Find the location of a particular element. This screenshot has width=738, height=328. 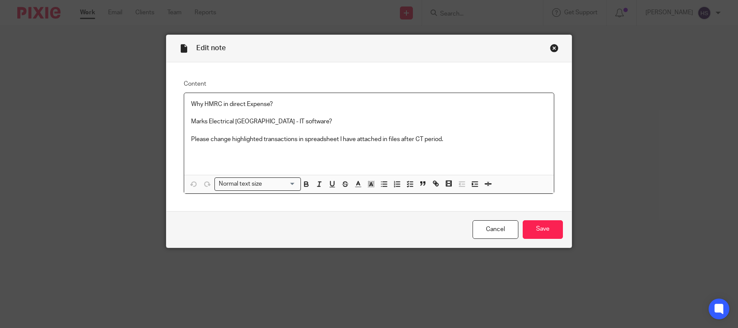

label: Content is located at coordinates (369, 84).